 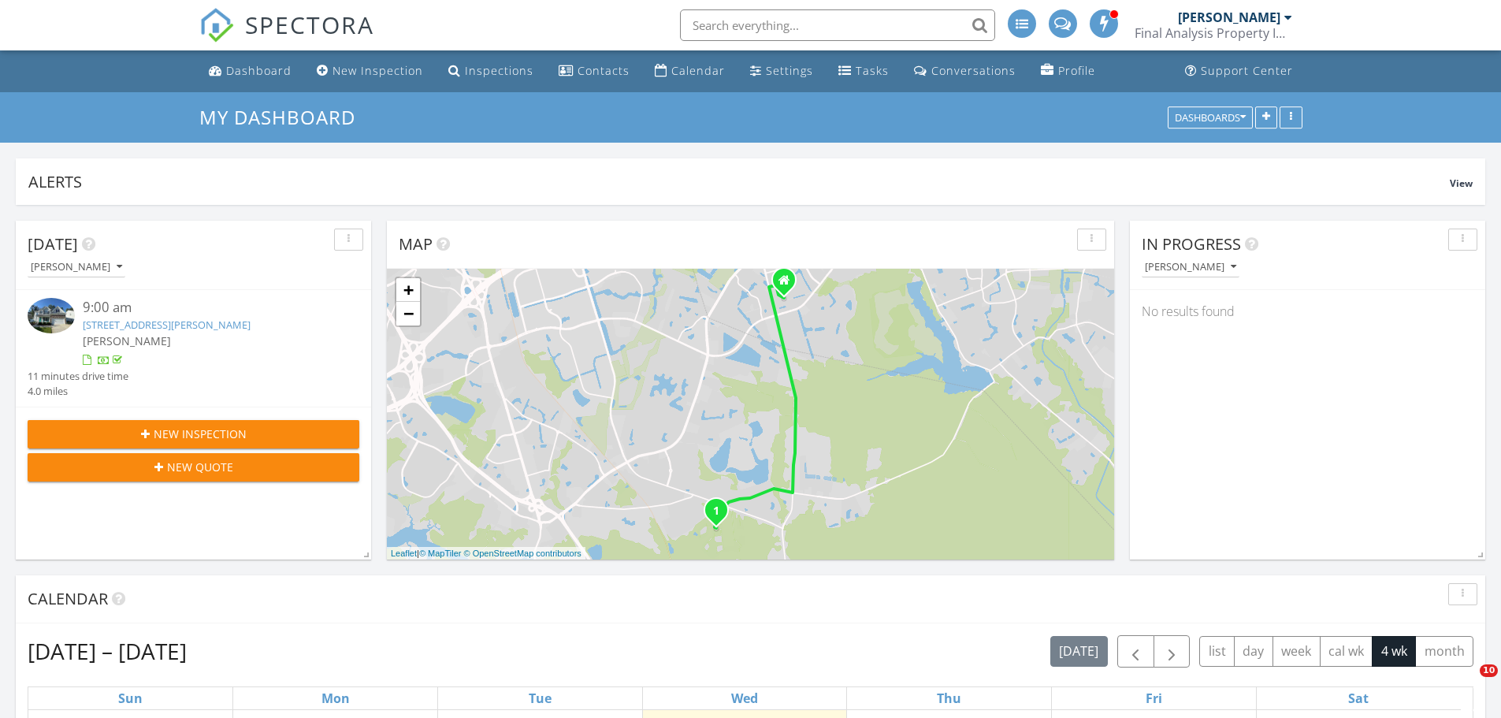 What do you see at coordinates (68, 598) in the screenshot?
I see `span: Calendar` at bounding box center [68, 598].